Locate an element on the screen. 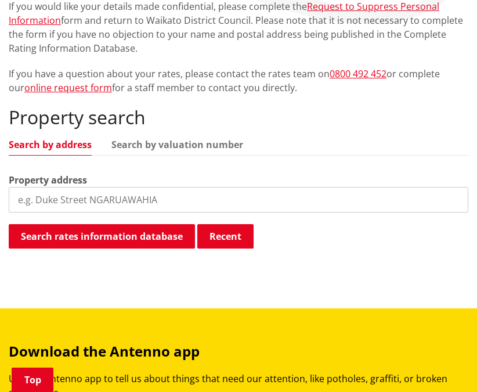  a: Search by address is located at coordinates (50, 145).